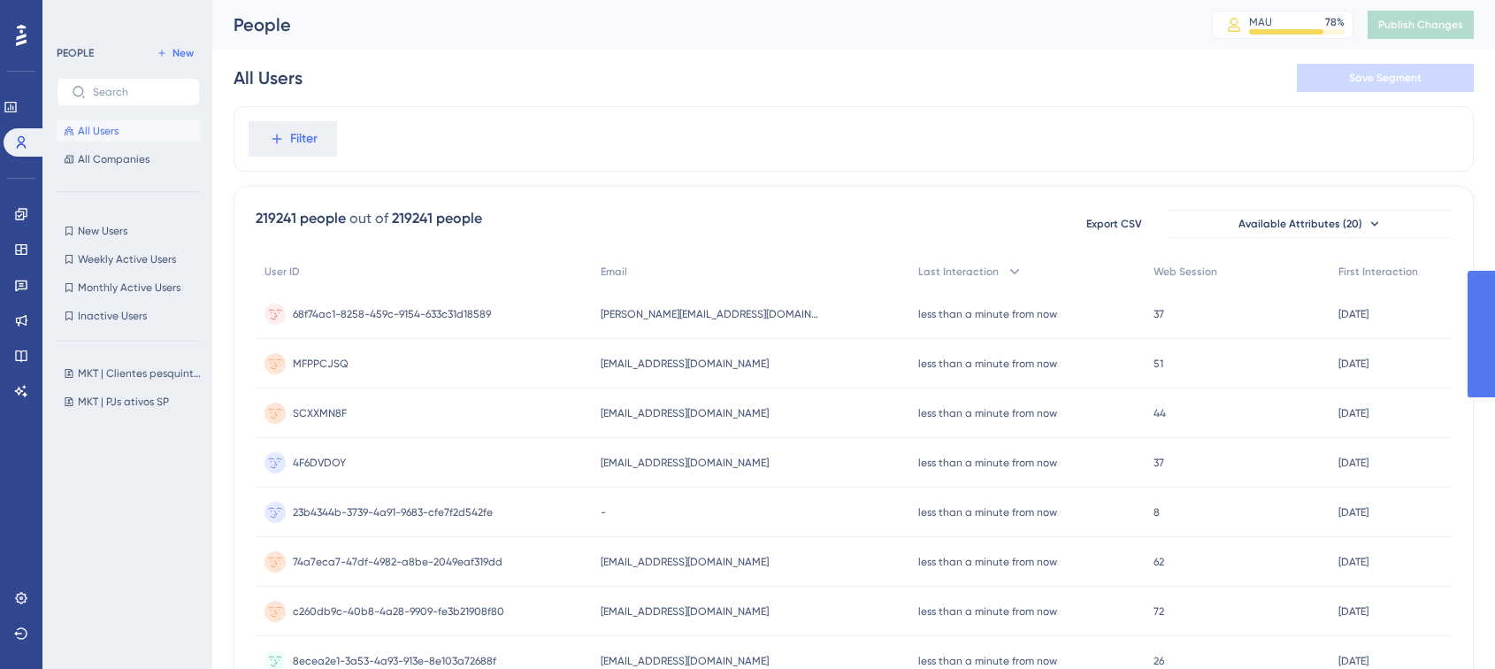 This screenshot has width=1495, height=669. Describe the element at coordinates (1159, 661) in the screenshot. I see `span: 26` at that location.